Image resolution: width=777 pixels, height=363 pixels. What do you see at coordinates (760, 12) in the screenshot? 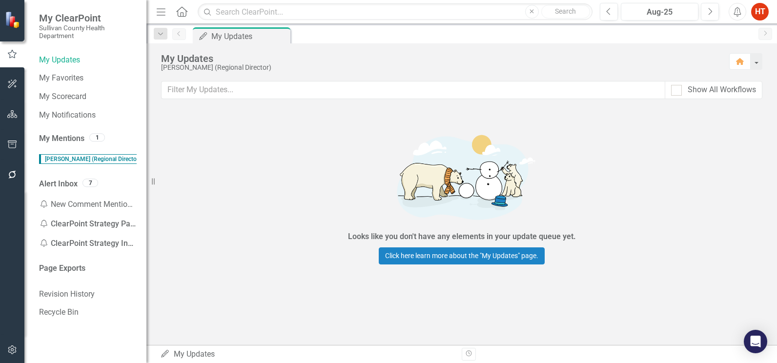
I see `button: HT` at bounding box center [760, 12].